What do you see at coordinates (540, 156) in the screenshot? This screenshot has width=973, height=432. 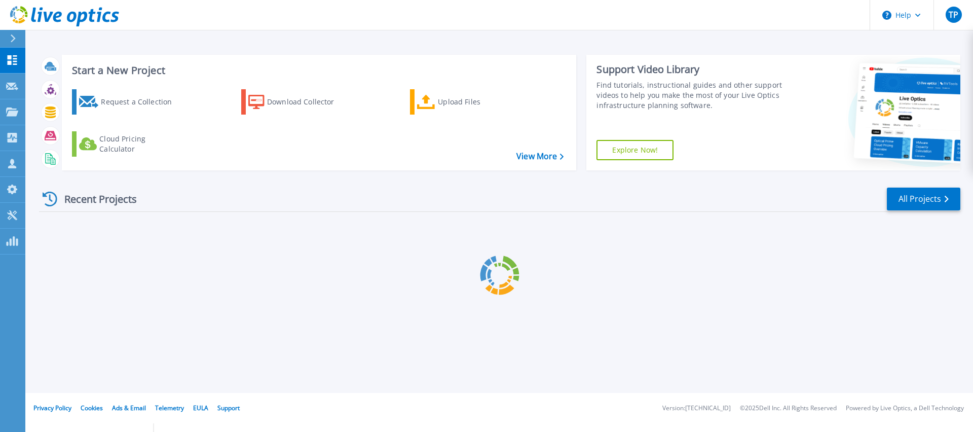 I see `a: View More` at bounding box center [540, 156].